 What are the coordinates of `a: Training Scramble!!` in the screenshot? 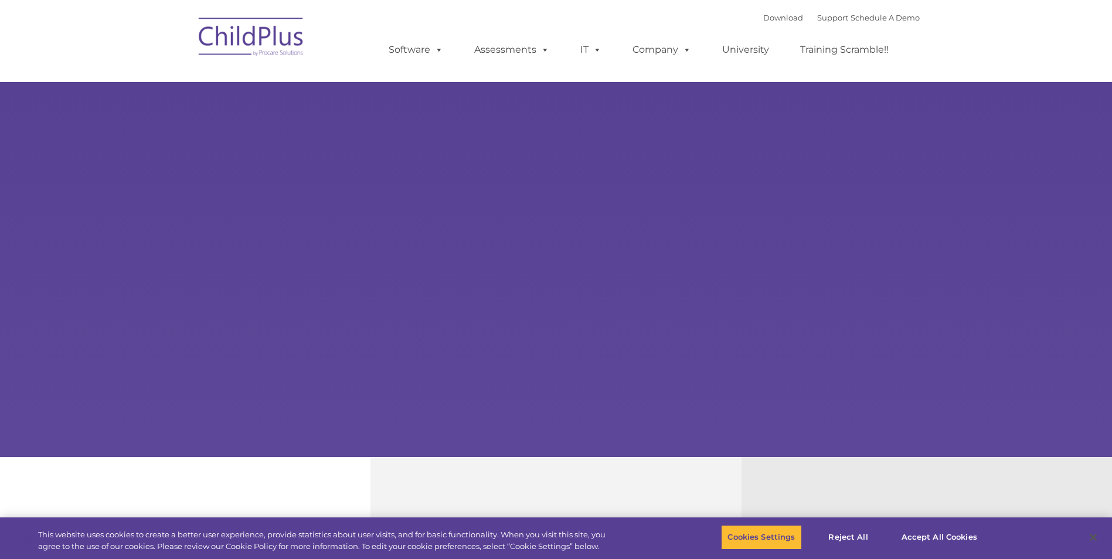 It's located at (844, 50).